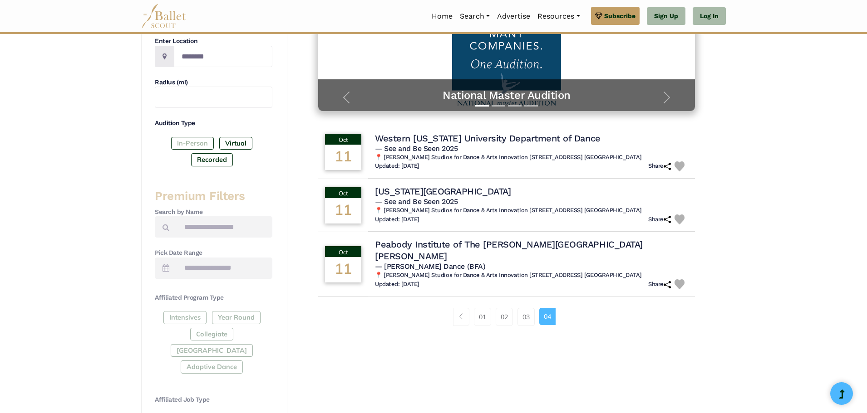 This screenshot has height=413, width=867. Describe the element at coordinates (212, 160) in the screenshot. I see `label: Recorded` at that location.